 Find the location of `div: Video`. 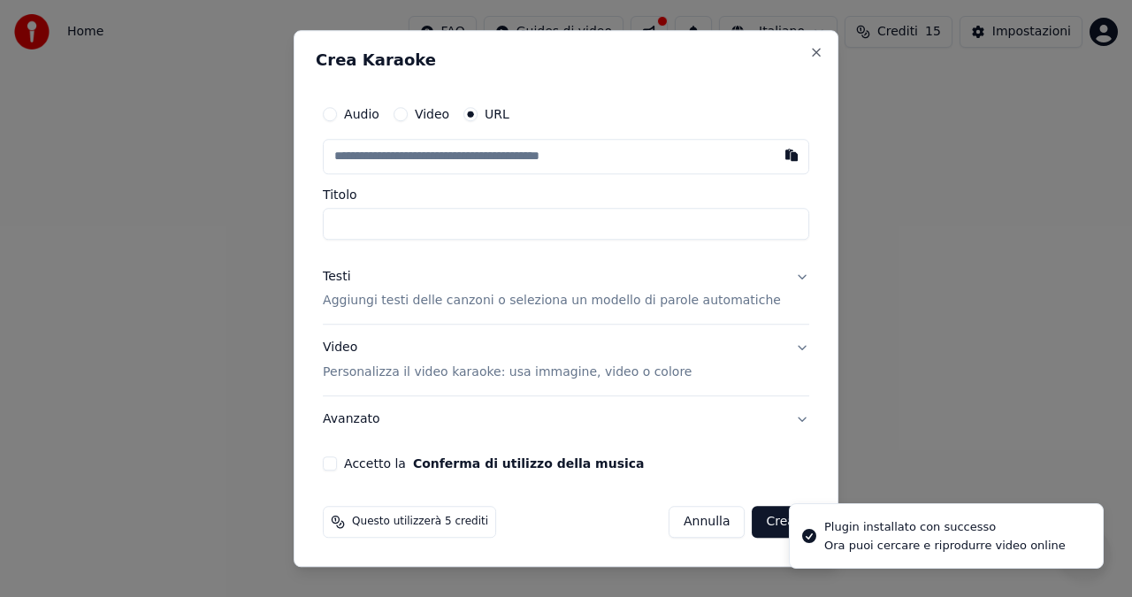

div: Video is located at coordinates (507, 361).